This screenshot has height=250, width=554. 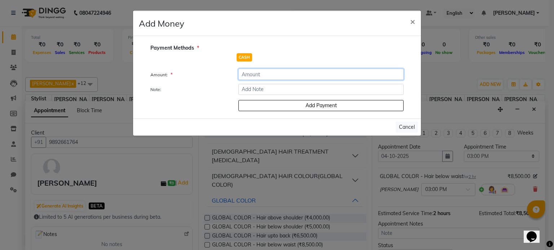 I want to click on label: Note:, so click(x=189, y=90).